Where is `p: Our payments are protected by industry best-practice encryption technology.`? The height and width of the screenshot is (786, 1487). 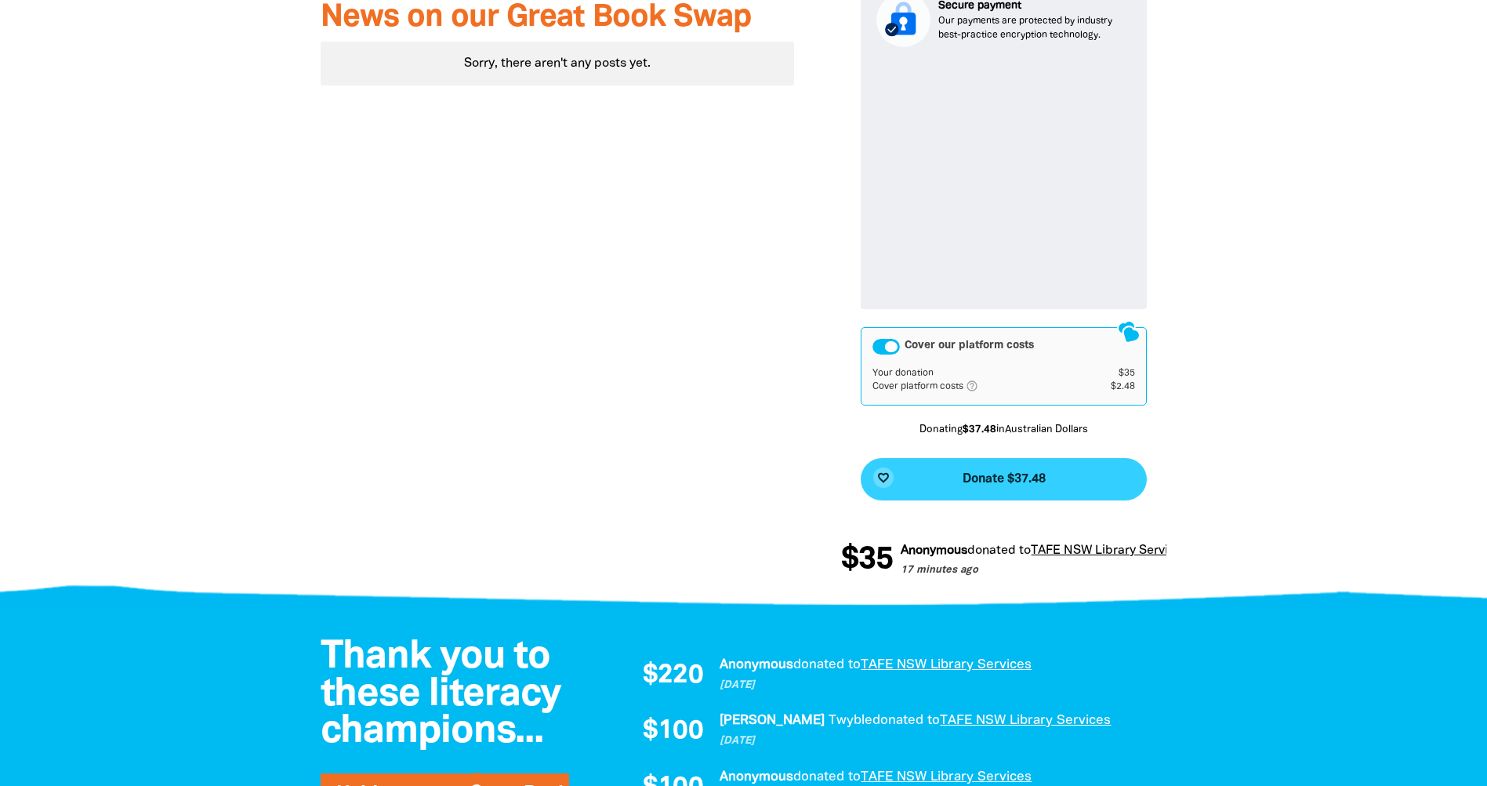
p: Our payments are protected by industry best-practice encryption technology. is located at coordinates (1035, 28).